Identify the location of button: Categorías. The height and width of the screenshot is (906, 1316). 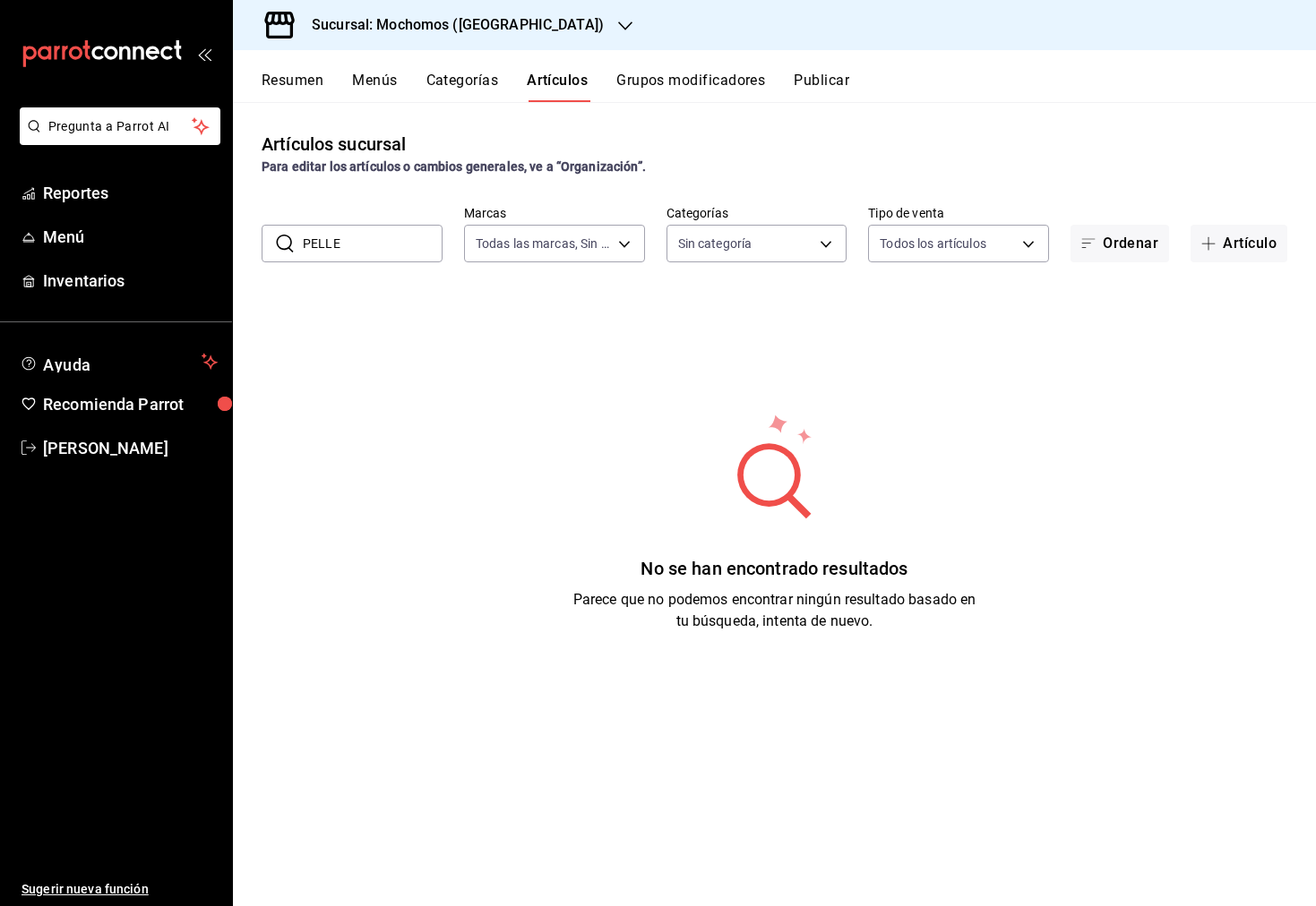
(462, 87).